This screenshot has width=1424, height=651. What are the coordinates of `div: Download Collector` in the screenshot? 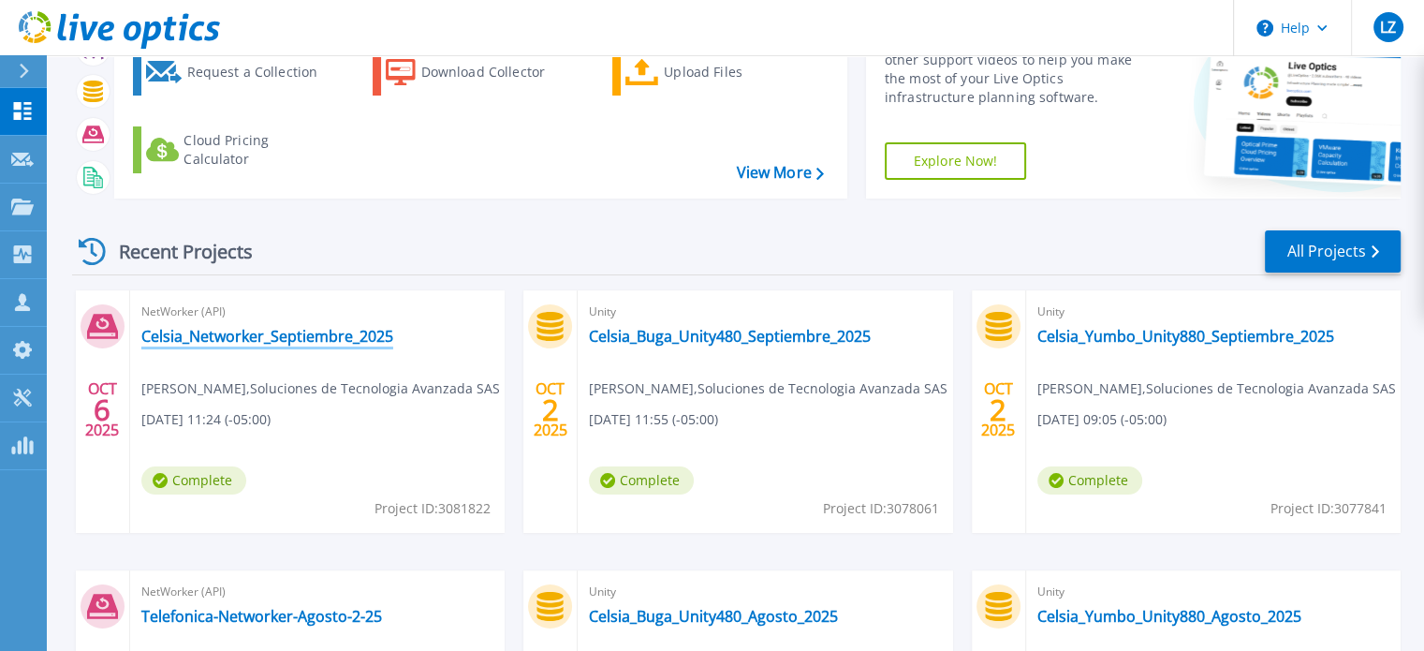 It's located at (496, 72).